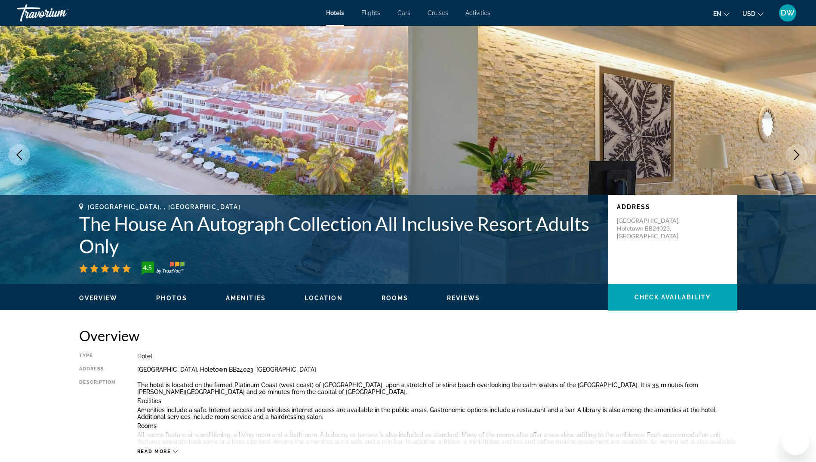 The height and width of the screenshot is (462, 816). I want to click on button: Previous image, so click(19, 155).